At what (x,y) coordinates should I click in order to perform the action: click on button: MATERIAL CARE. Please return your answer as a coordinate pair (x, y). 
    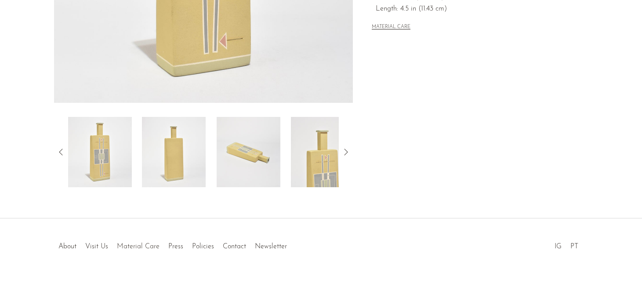
    Looking at the image, I should click on (391, 27).